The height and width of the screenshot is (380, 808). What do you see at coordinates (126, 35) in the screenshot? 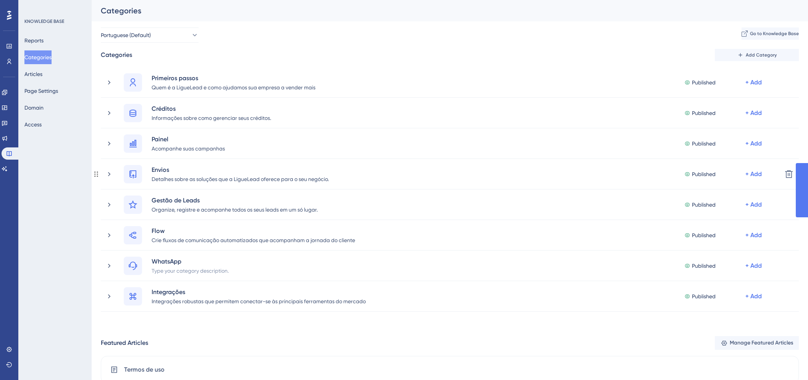
I see `span: Portuguese (Default)` at bounding box center [126, 35].